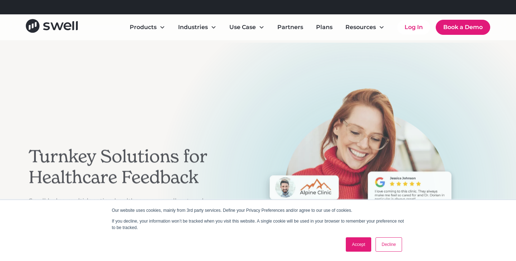 This screenshot has width=516, height=261. What do you see at coordinates (258, 224) in the screenshot?
I see `p: If you decline, your information won’t be tracked when you visit this website. A single cookie wi...` at bounding box center [258, 224].